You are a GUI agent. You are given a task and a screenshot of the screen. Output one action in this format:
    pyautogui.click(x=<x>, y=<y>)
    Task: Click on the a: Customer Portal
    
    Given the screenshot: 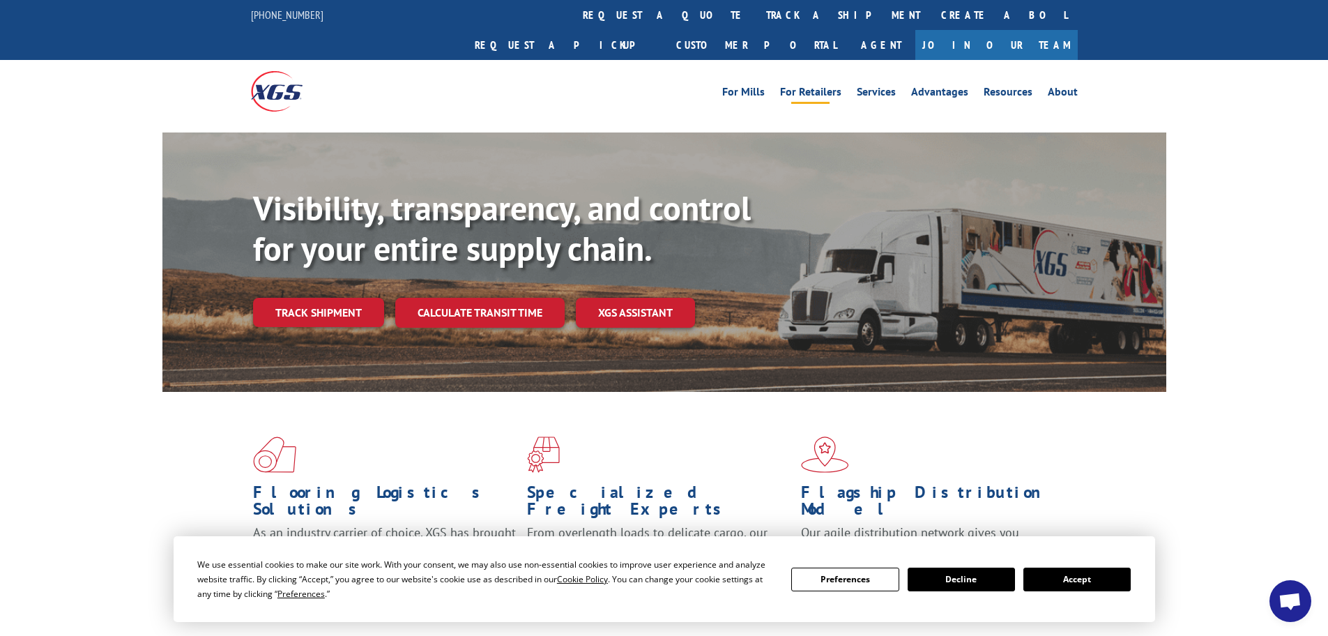 What is the action you would take?
    pyautogui.click(x=757, y=45)
    